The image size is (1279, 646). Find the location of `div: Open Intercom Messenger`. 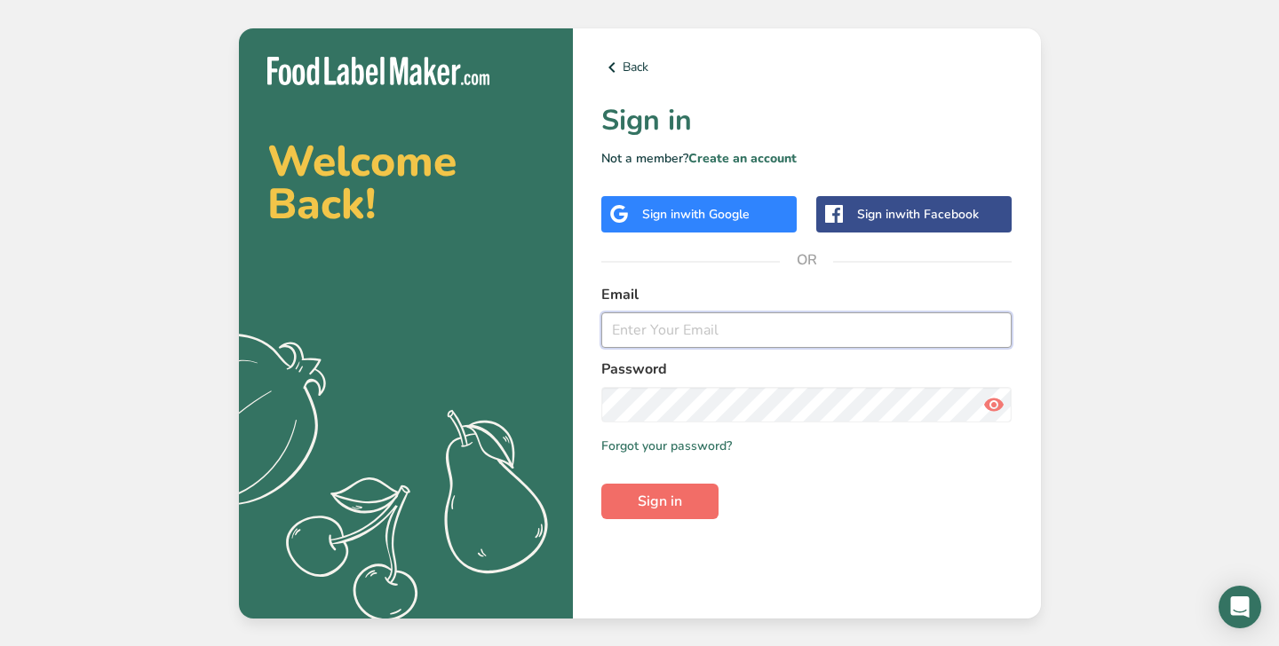

div: Open Intercom Messenger is located at coordinates (1240, 607).